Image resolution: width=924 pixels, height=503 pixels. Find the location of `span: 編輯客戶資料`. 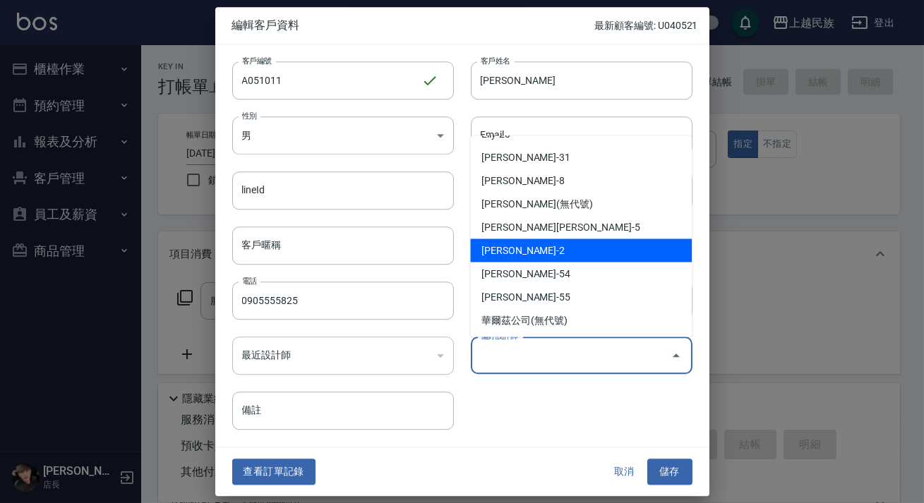

span: 編輯客戶資料 is located at coordinates (413, 25).